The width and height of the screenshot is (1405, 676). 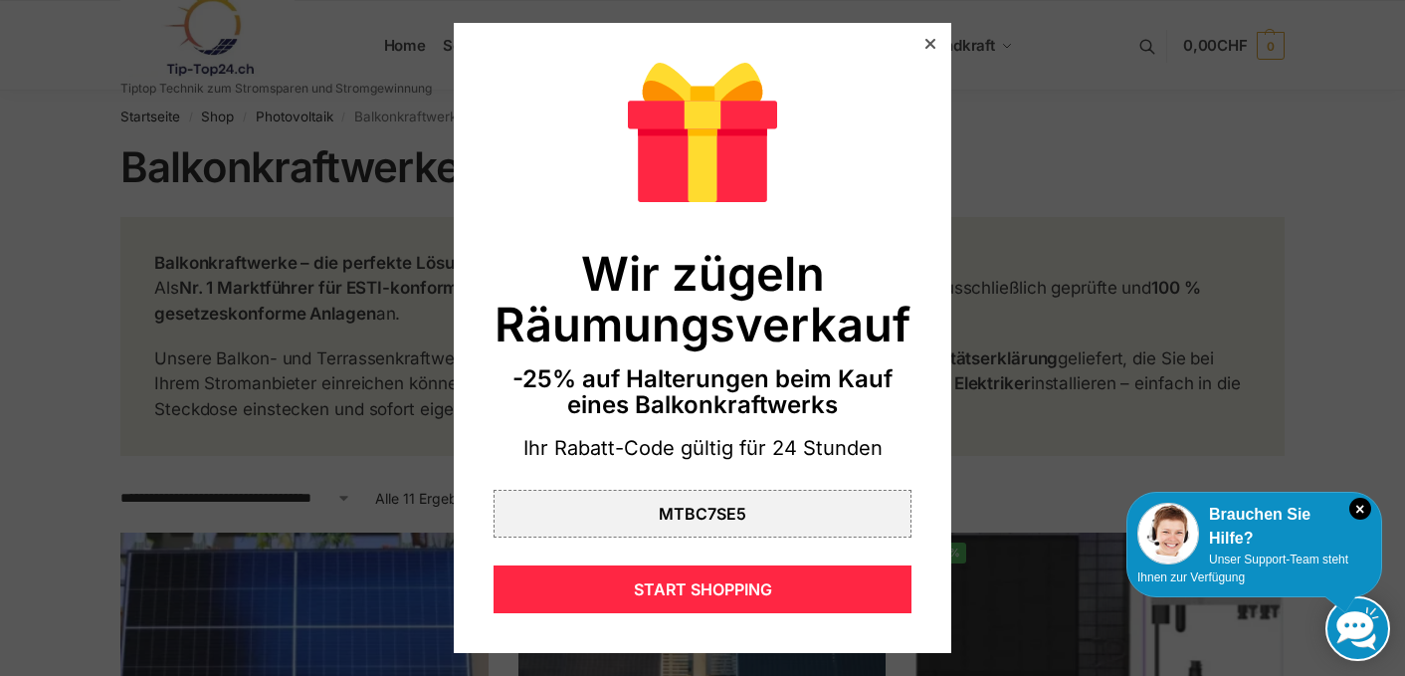 I want to click on div: MTBC7SE5, so click(x=703, y=513).